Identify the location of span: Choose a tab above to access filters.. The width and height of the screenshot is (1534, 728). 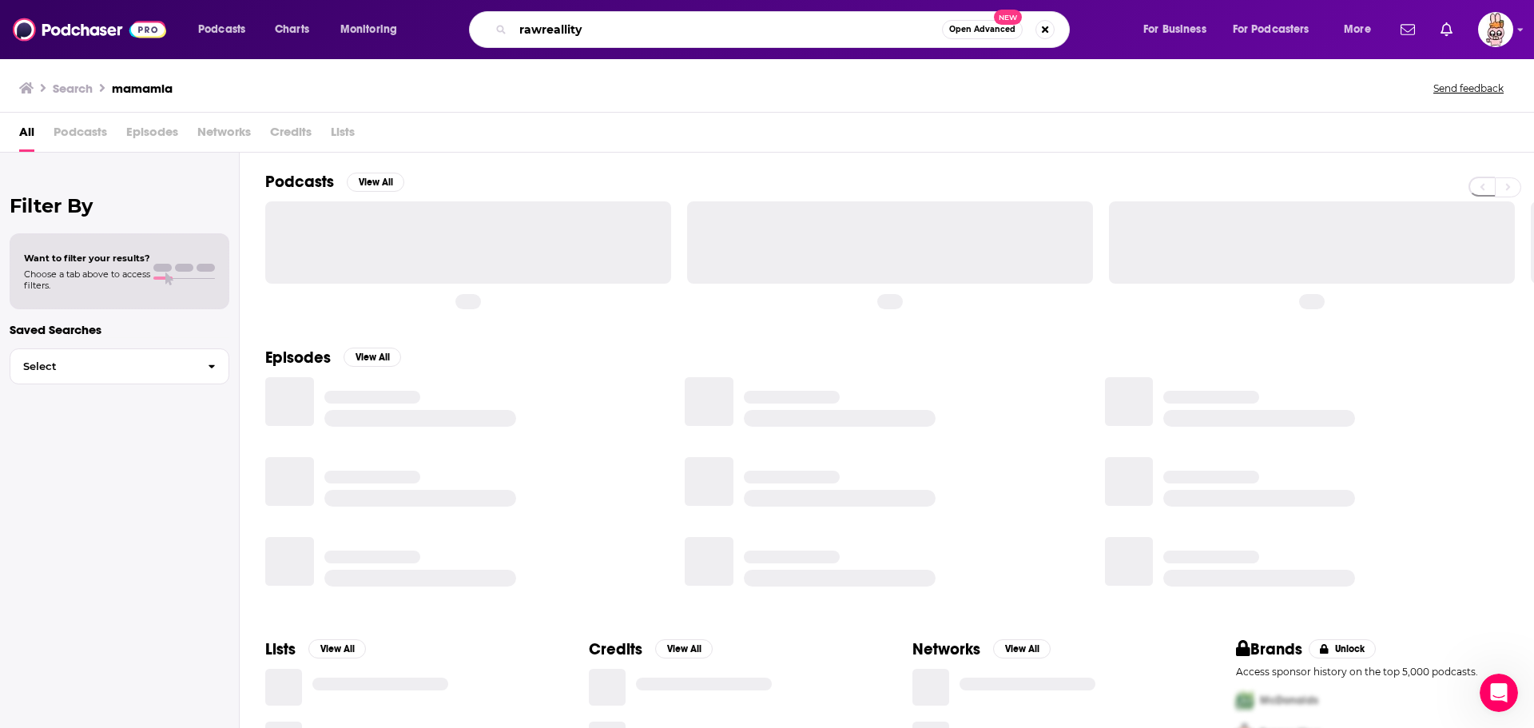
(87, 280).